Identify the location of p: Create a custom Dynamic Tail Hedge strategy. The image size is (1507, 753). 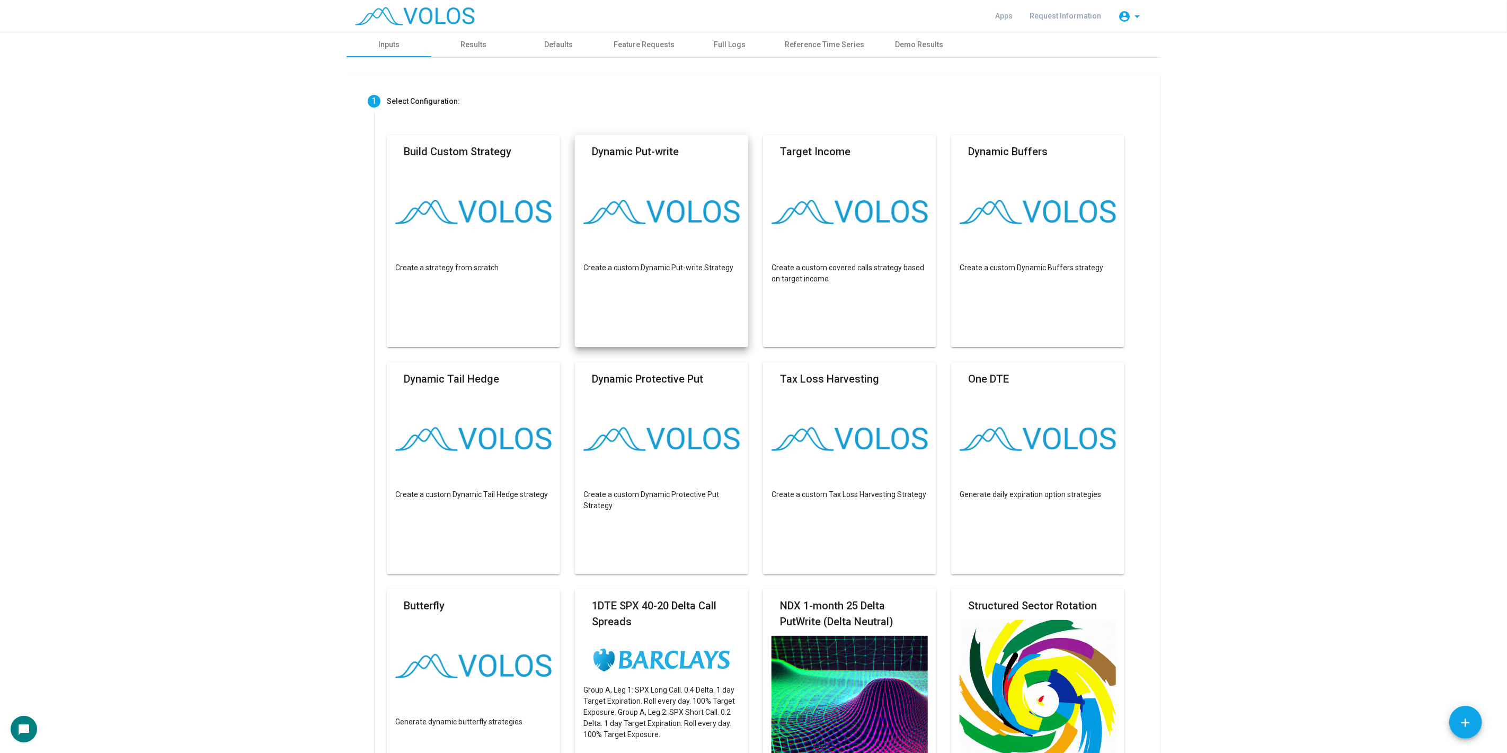
(473, 494).